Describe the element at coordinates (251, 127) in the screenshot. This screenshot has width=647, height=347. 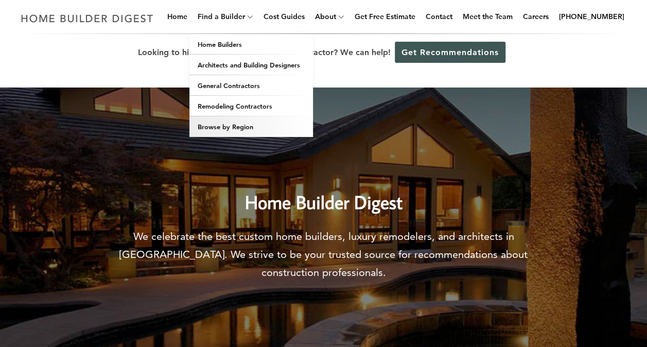
I see `a: Browse by Region` at that location.